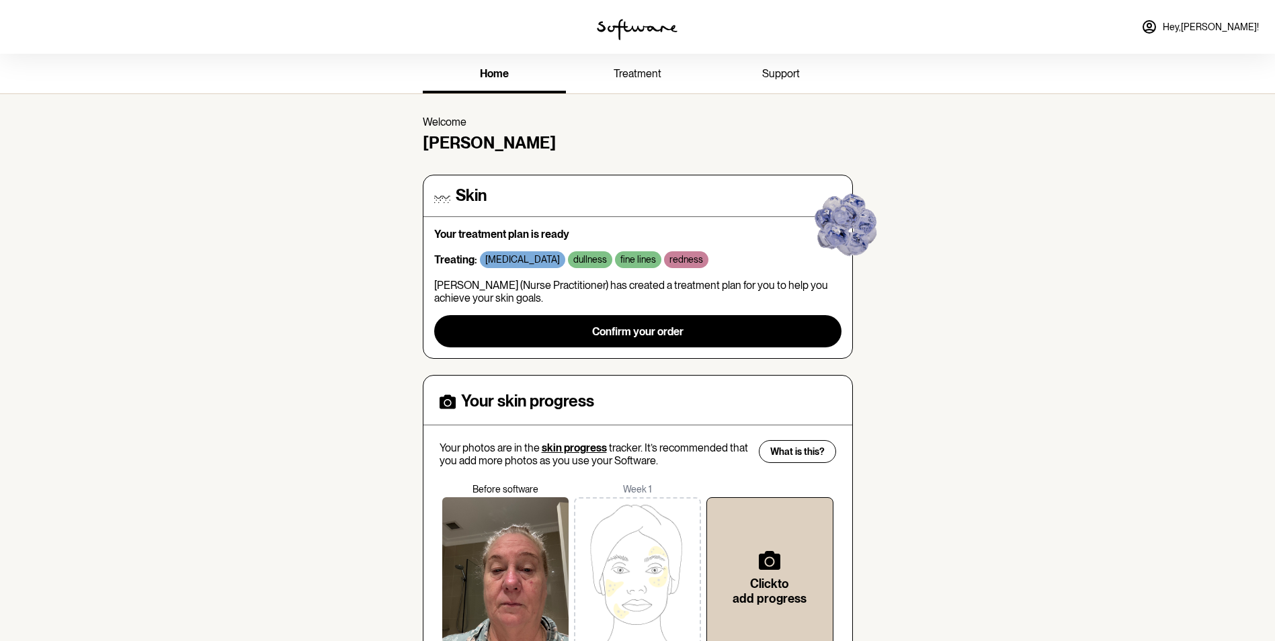  Describe the element at coordinates (638, 122) in the screenshot. I see `p: Welcome` at that location.